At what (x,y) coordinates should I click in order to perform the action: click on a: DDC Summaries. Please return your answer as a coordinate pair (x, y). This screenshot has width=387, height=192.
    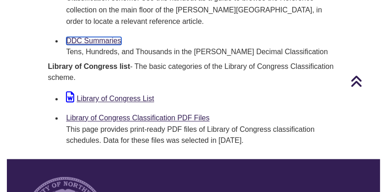
    Looking at the image, I should click on (94, 40).